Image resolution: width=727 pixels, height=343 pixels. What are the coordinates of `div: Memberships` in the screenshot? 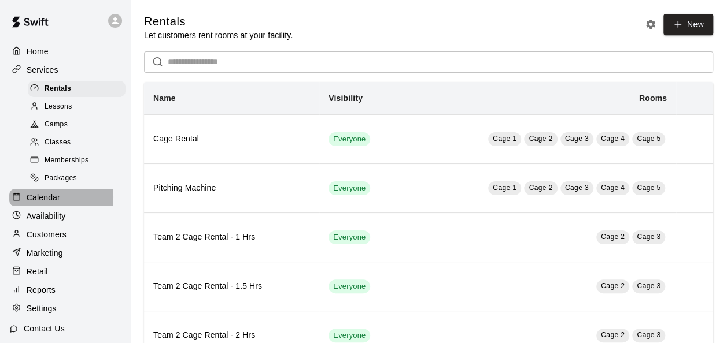 It's located at (76, 161).